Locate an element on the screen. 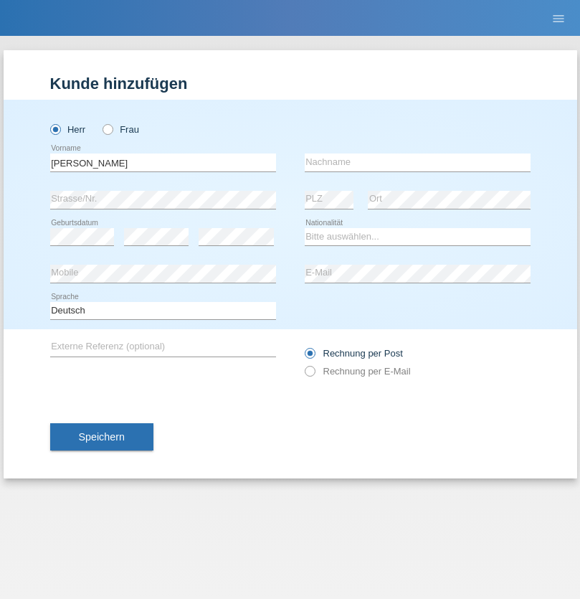 The image size is (580, 599). label: Frau is located at coordinates (120, 129).